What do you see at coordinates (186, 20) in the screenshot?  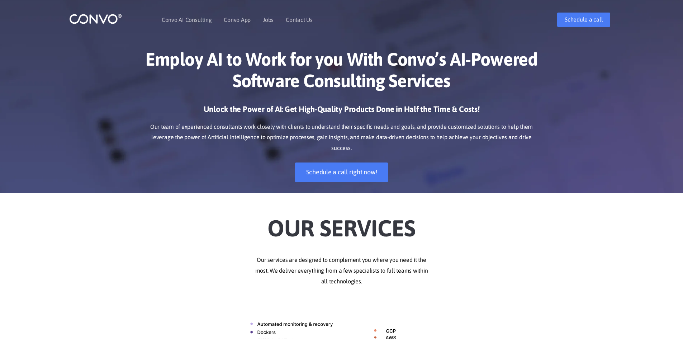 I see `a: Convo AI Consulting` at bounding box center [186, 20].